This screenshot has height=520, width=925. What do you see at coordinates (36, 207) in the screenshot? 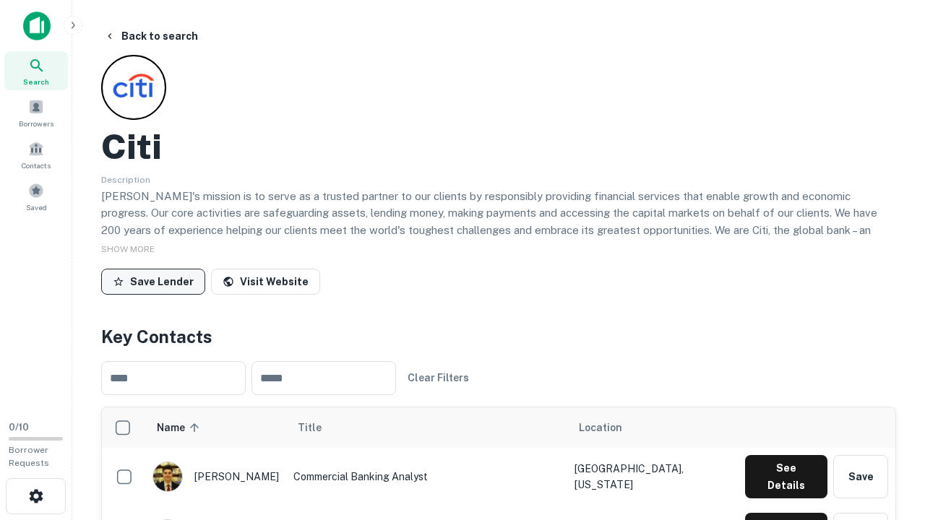
I see `span: Saved` at bounding box center [36, 207].